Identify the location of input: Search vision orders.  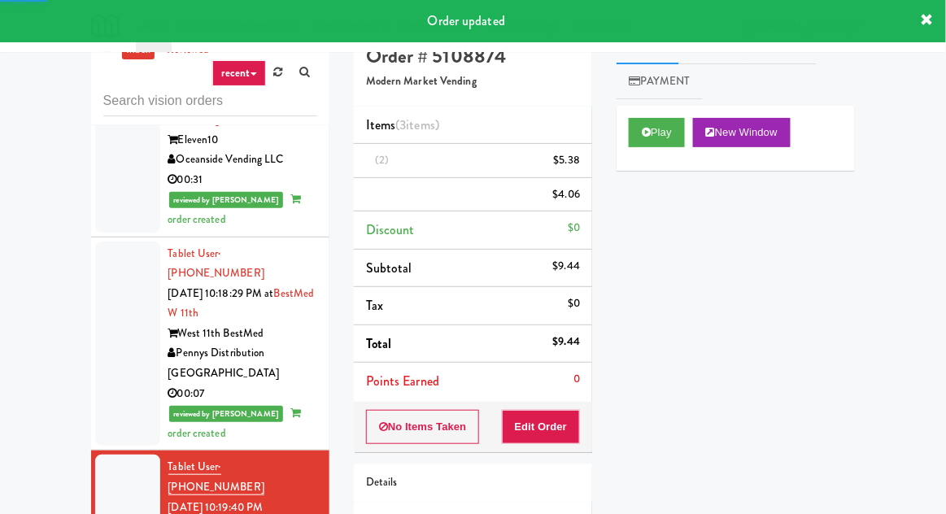
(210, 101).